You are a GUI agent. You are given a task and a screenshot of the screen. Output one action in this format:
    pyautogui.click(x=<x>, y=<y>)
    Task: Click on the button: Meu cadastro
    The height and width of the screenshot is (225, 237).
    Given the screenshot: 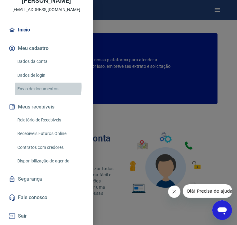 What is the action you would take?
    pyautogui.click(x=46, y=48)
    